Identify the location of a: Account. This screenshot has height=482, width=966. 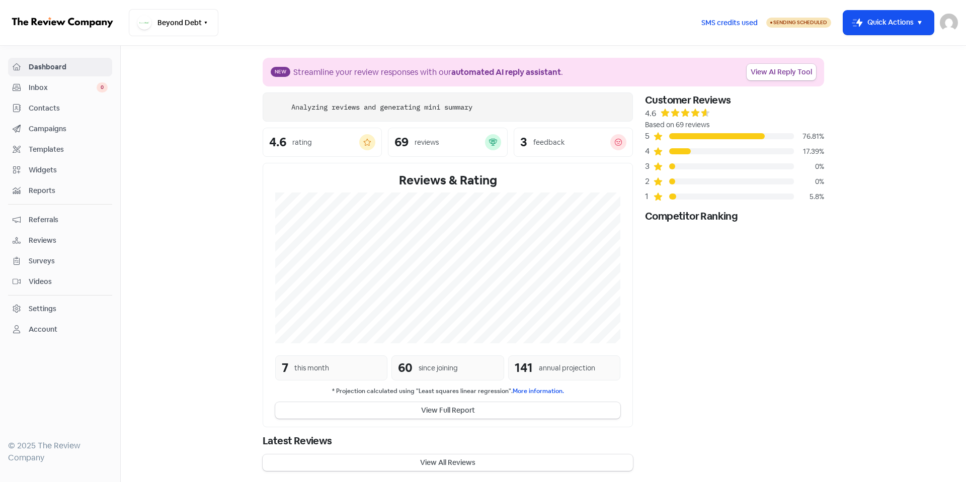
(60, 329).